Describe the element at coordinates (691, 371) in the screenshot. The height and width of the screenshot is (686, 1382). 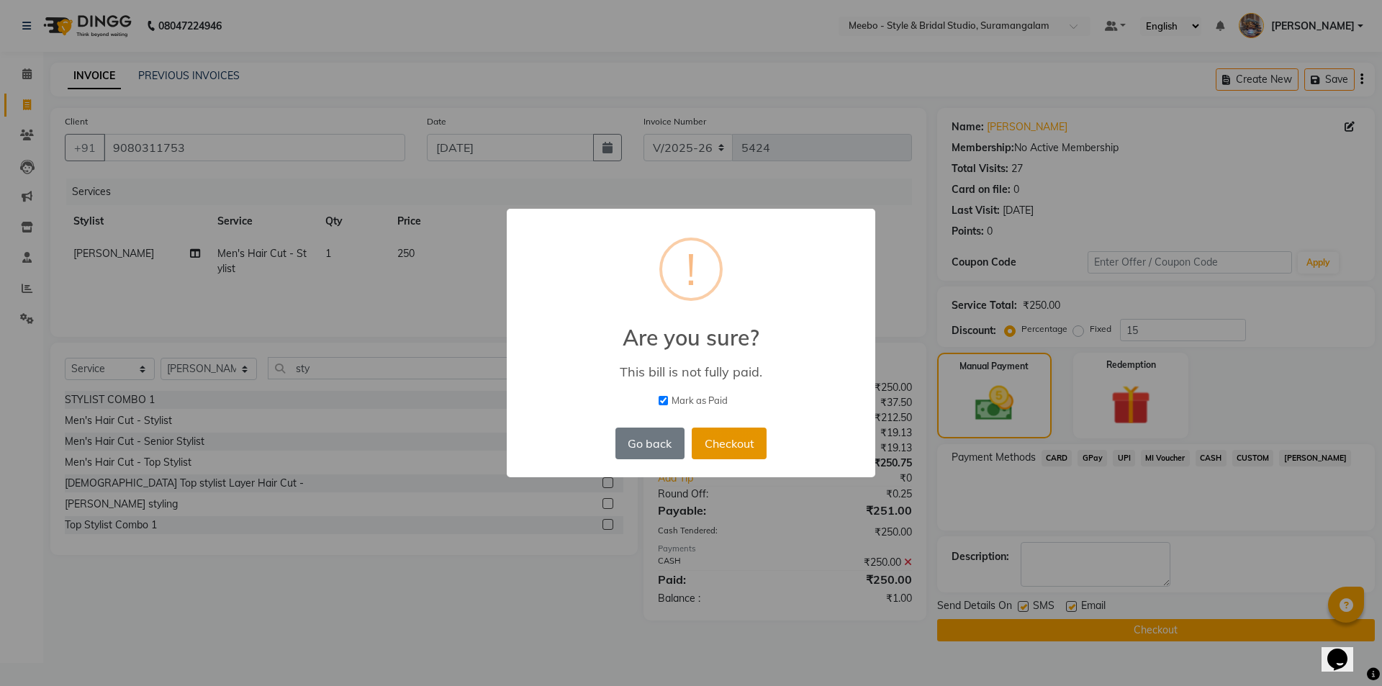
I see `div: This bill is not fully paid.` at that location.